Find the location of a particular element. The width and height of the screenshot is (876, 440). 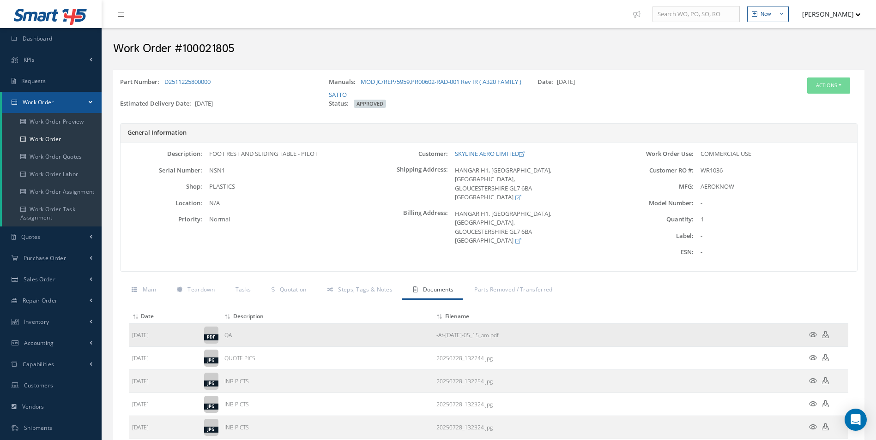

a: Work Order Assignment is located at coordinates (52, 192).